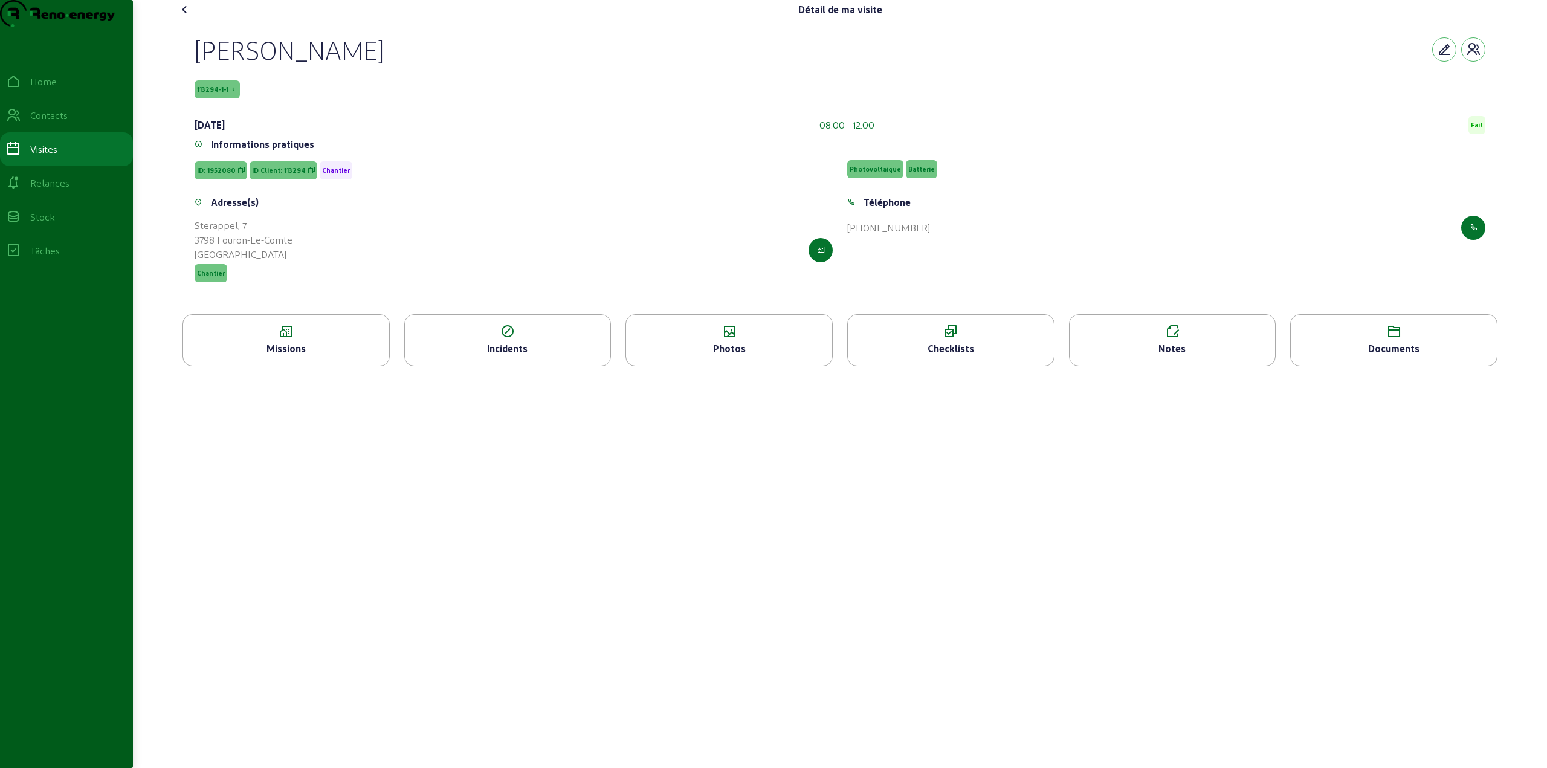 The width and height of the screenshot is (1547, 768). Describe the element at coordinates (262, 144) in the screenshot. I see `div: Informations pratiques` at that location.